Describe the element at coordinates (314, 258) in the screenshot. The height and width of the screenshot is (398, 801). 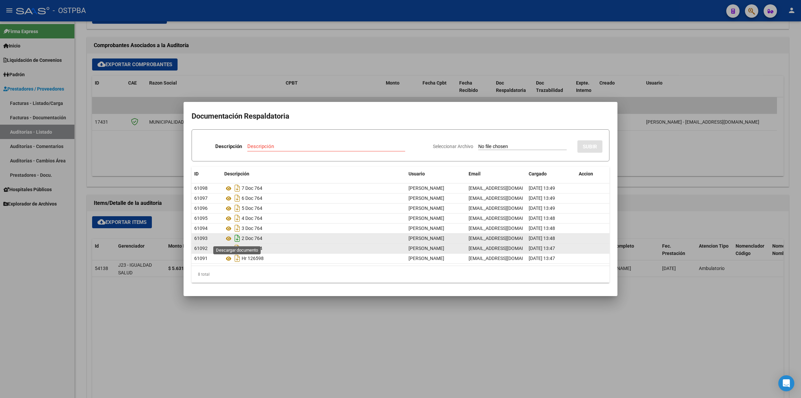
I see `div: Hr 126598` at that location.